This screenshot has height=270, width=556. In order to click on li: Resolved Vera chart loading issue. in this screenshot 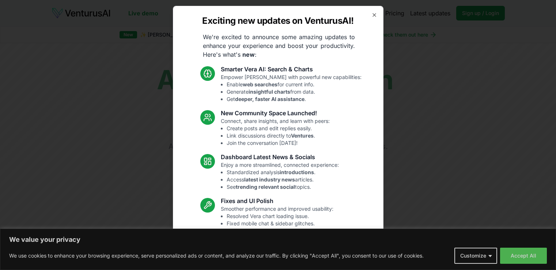, I will do `click(280, 216)`.